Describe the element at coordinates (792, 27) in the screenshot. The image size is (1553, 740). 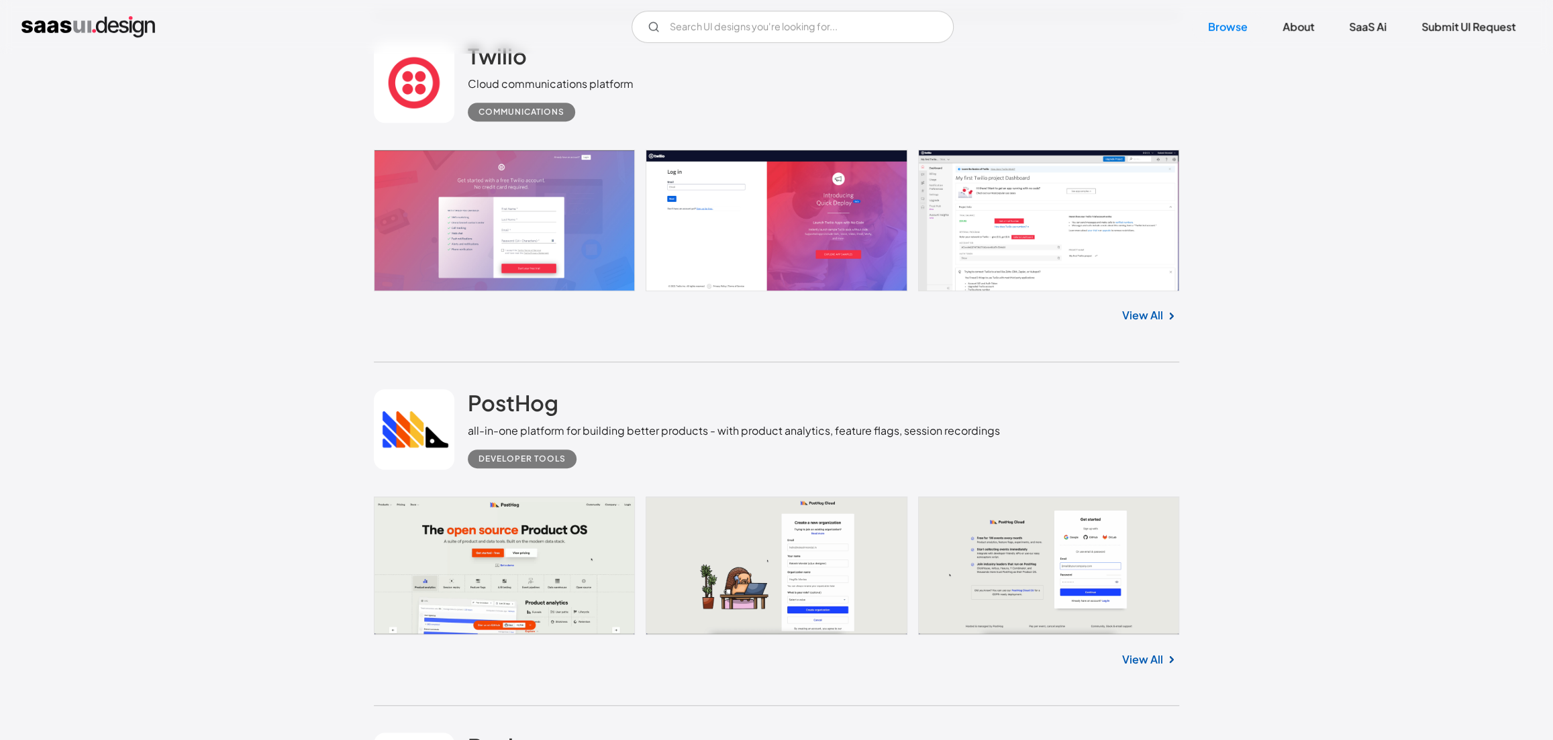
I see `input: Search UI designs you're looking for...` at that location.